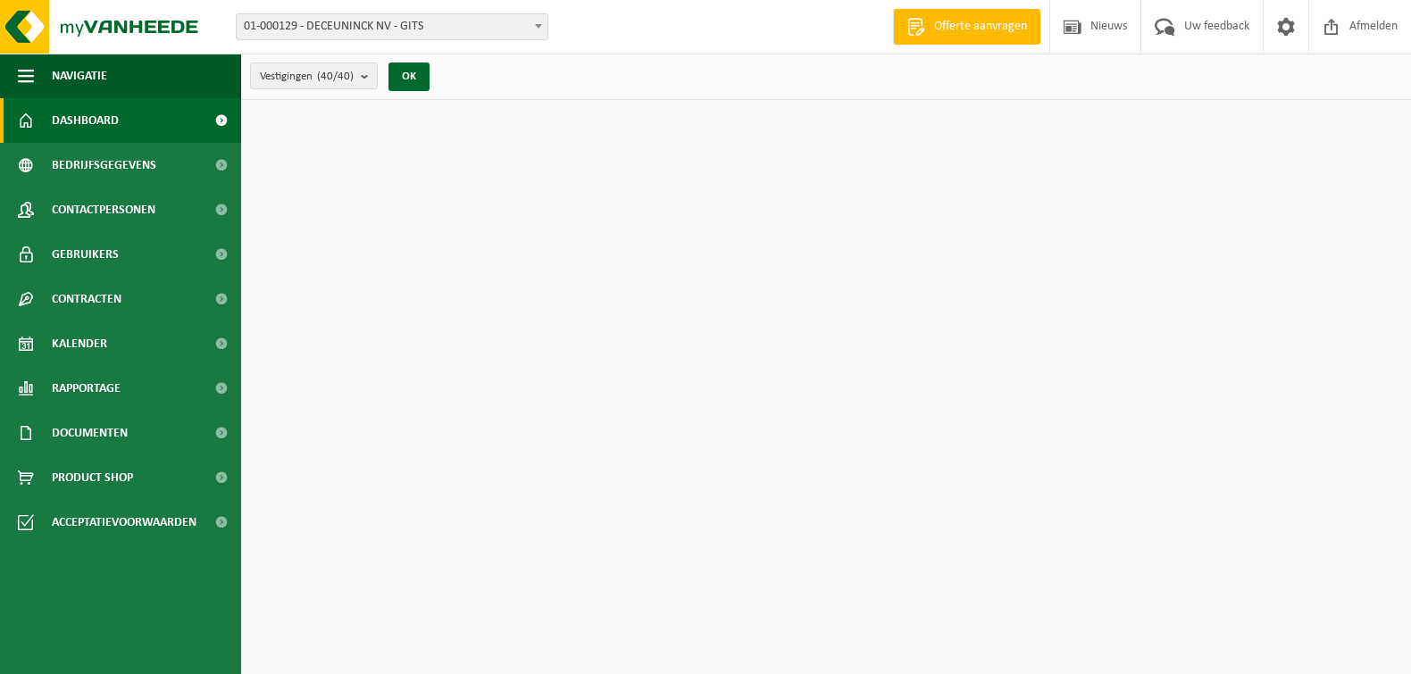 The height and width of the screenshot is (674, 1411). Describe the element at coordinates (314, 76) in the screenshot. I see `button: Vestigingen(40/40)` at that location.